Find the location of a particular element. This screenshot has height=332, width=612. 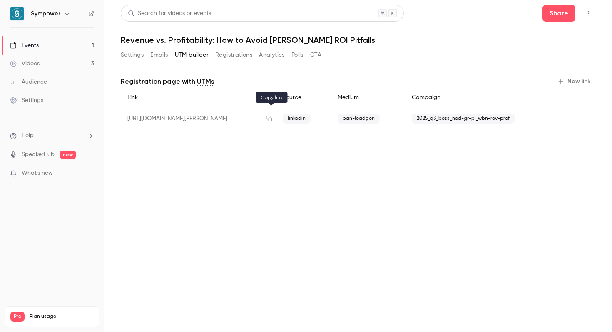

span: linkedin is located at coordinates (296, 119).